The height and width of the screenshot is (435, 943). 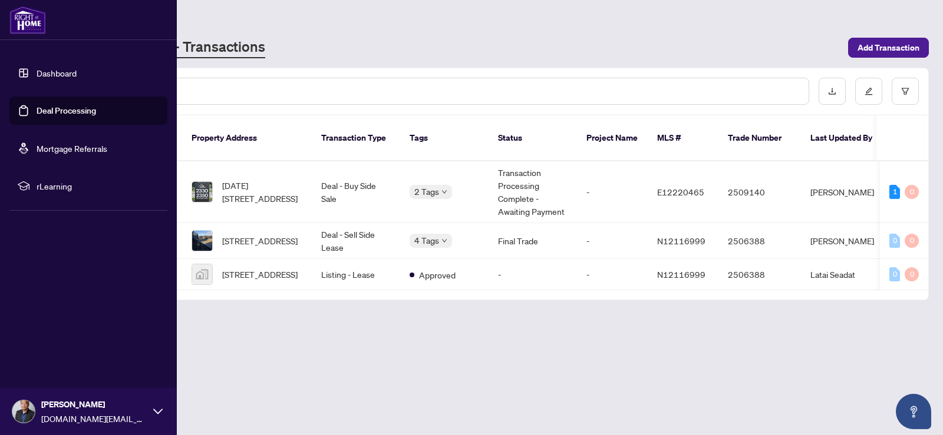 What do you see at coordinates (760, 192) in the screenshot?
I see `td: 2509140` at bounding box center [760, 192].